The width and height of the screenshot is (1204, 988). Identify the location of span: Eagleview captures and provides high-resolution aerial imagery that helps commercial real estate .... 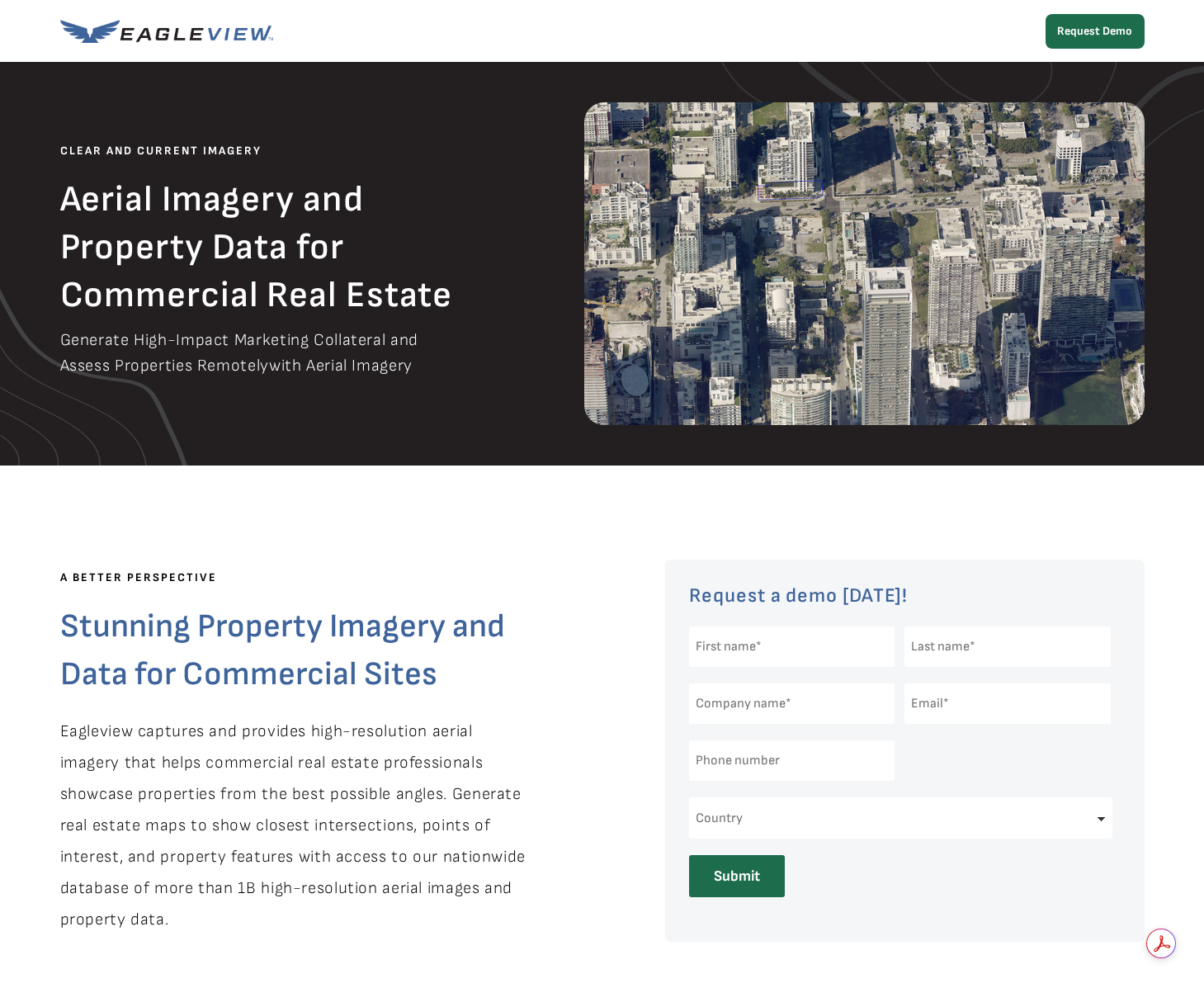
(293, 825).